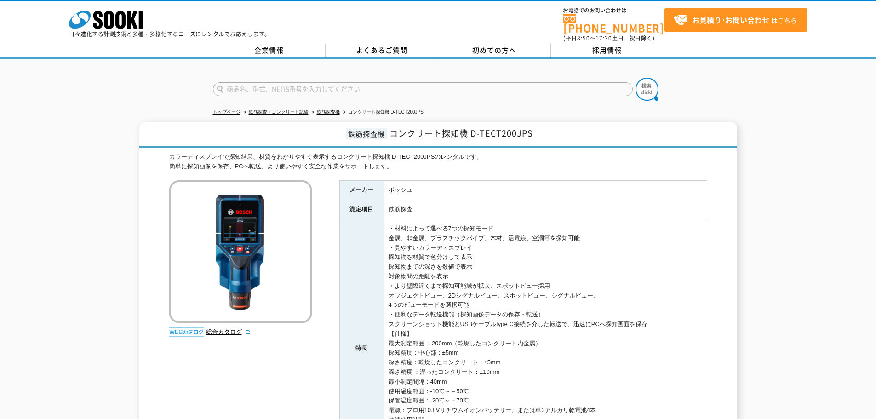  What do you see at coordinates (494, 50) in the screenshot?
I see `span: 初めての方へ` at bounding box center [494, 50].